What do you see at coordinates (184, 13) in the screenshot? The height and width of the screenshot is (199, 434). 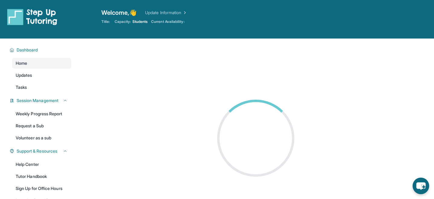 I see `img: Chevron Right` at bounding box center [184, 13].